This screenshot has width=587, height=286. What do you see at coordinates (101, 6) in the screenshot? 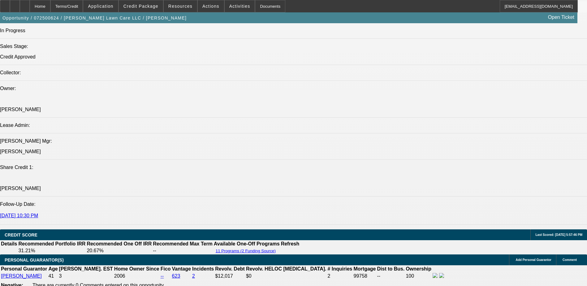
I see `button: Application` at bounding box center [101, 6].